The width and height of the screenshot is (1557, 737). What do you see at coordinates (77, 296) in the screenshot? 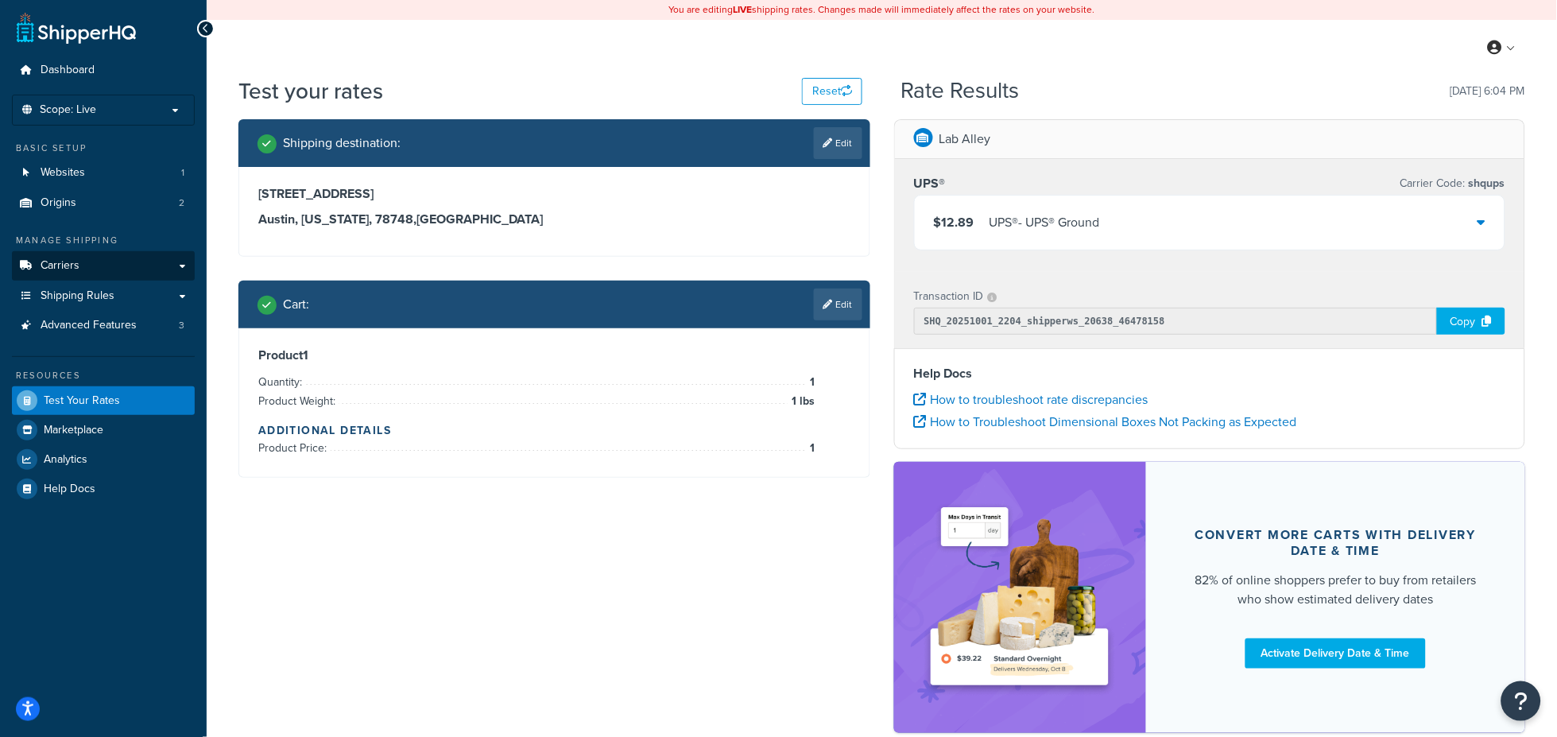
I see `span: Shipping Rules` at bounding box center [77, 296].